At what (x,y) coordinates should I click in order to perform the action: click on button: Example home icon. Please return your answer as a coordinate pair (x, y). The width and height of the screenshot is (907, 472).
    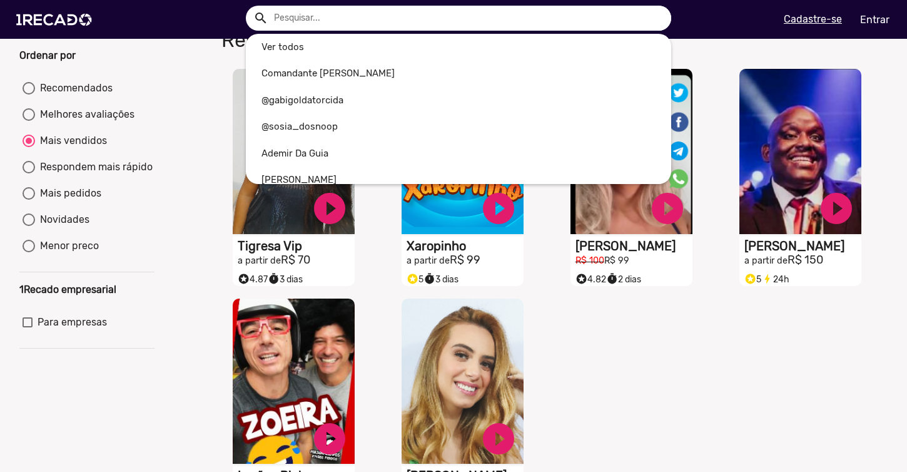
    Looking at the image, I should click on (260, 17).